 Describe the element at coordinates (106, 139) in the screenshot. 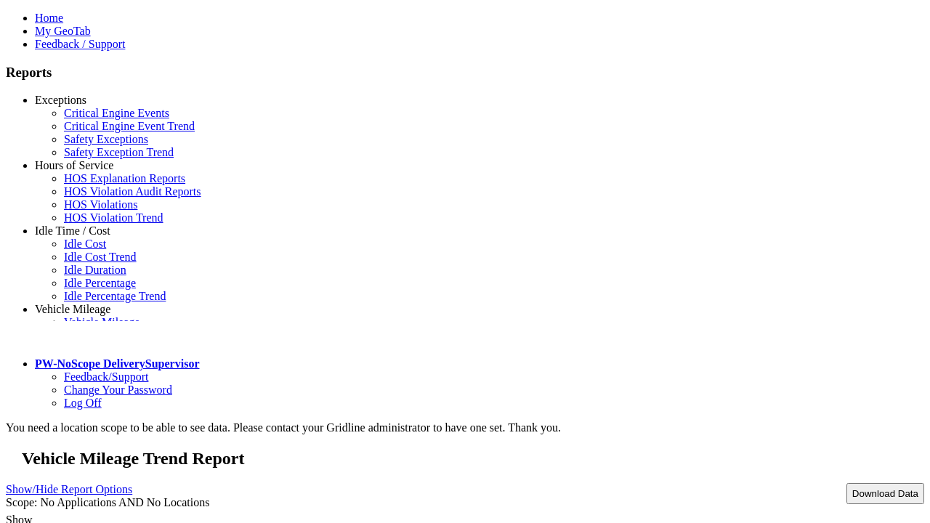

I see `a: Safety Exceptions` at that location.